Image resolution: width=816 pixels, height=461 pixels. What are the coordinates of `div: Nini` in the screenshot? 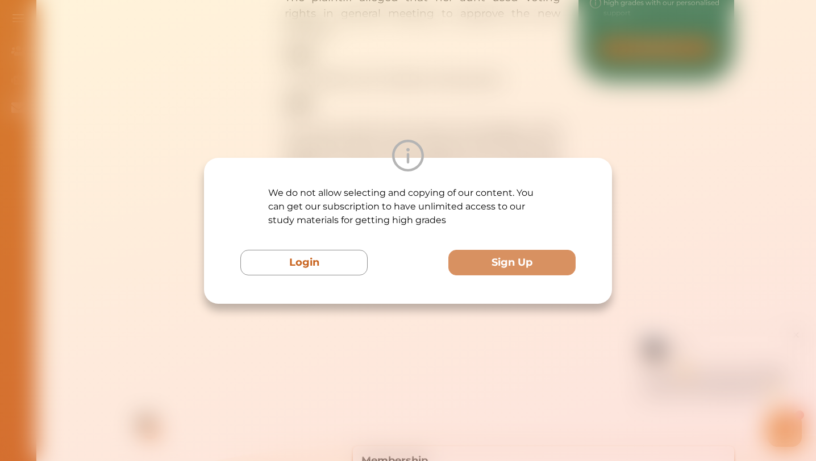 It's located at (134, 24).